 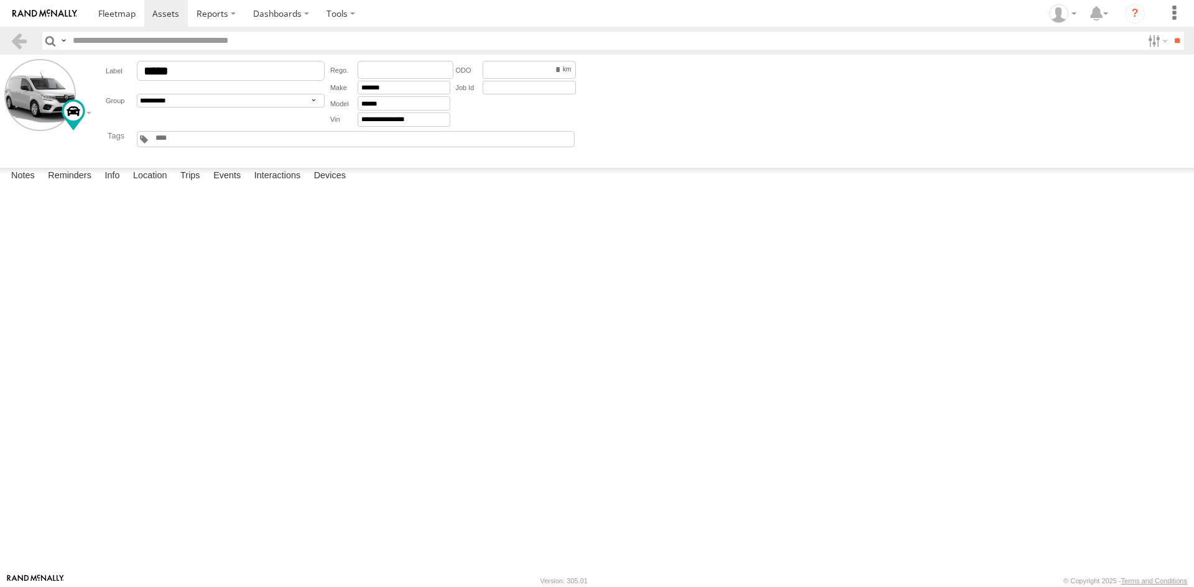 I want to click on label: Trips, so click(x=190, y=177).